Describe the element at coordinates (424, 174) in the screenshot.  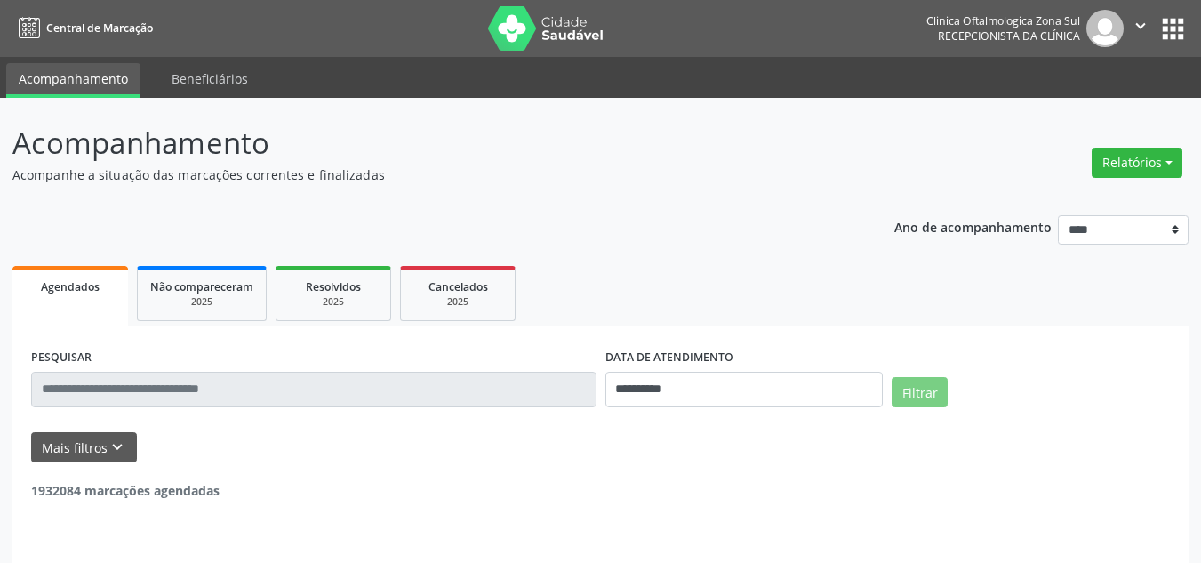
I see `p: Acompanhe a situação das marcações correntes e finalizadas` at that location.